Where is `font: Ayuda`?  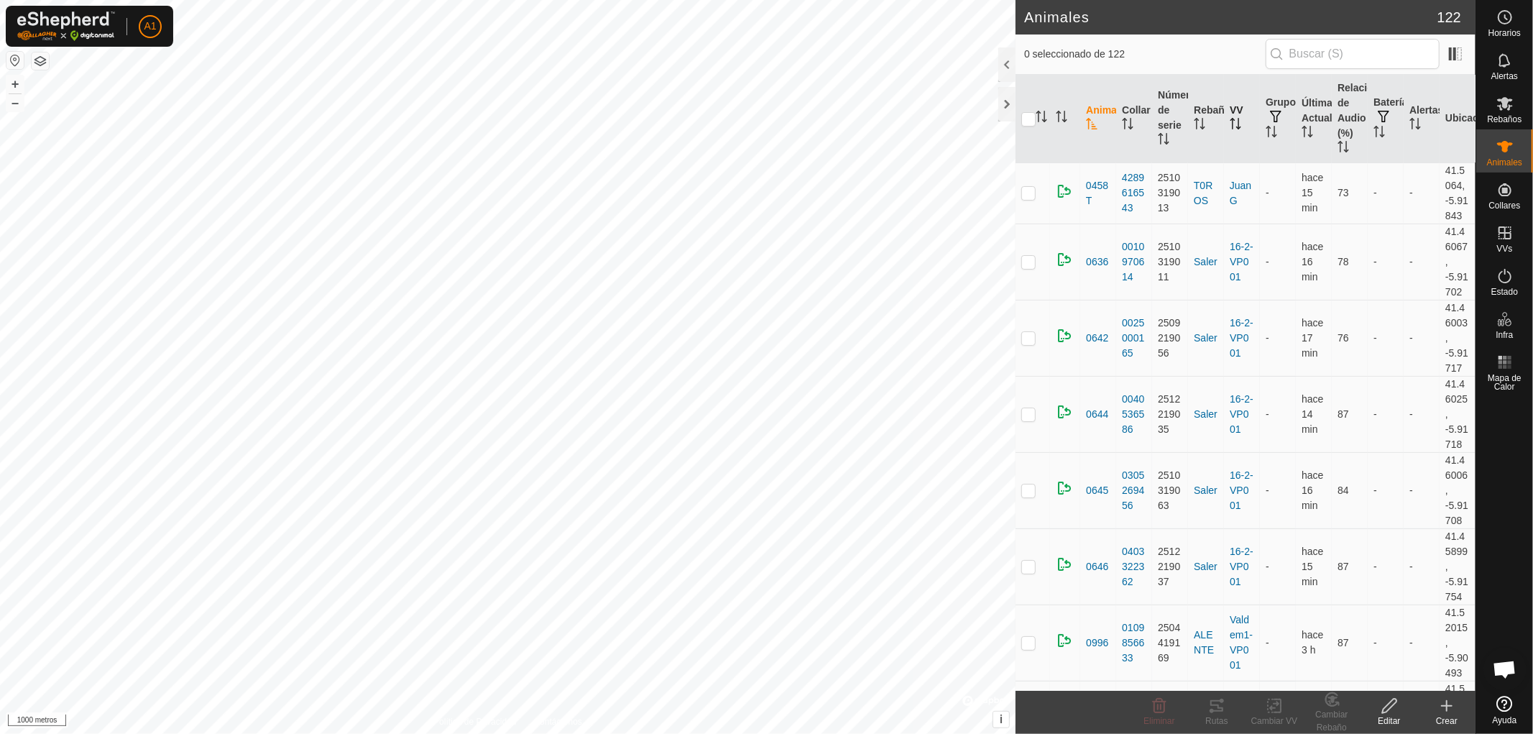 font: Ayuda is located at coordinates (1505, 720).